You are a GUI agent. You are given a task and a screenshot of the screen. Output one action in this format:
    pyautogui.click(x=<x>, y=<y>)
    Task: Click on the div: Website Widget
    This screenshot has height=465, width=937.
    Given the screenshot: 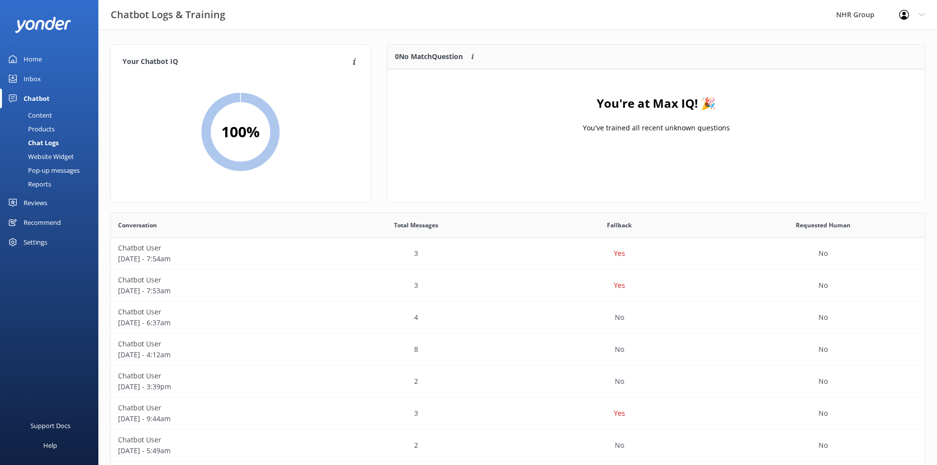 What is the action you would take?
    pyautogui.click(x=40, y=156)
    